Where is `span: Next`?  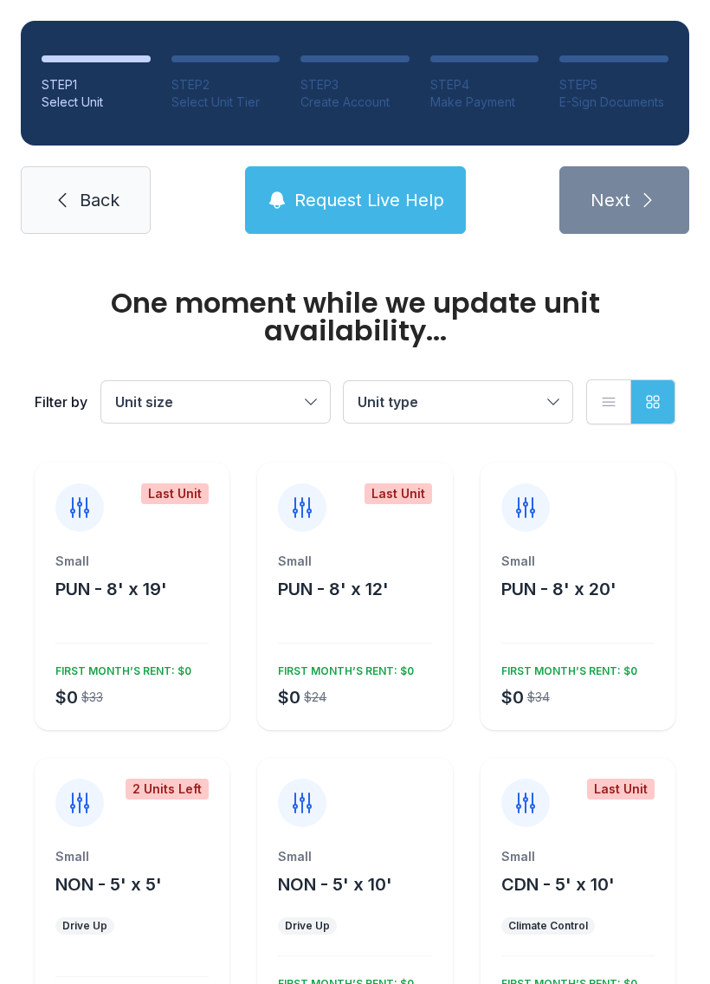
span: Next is located at coordinates (610, 200).